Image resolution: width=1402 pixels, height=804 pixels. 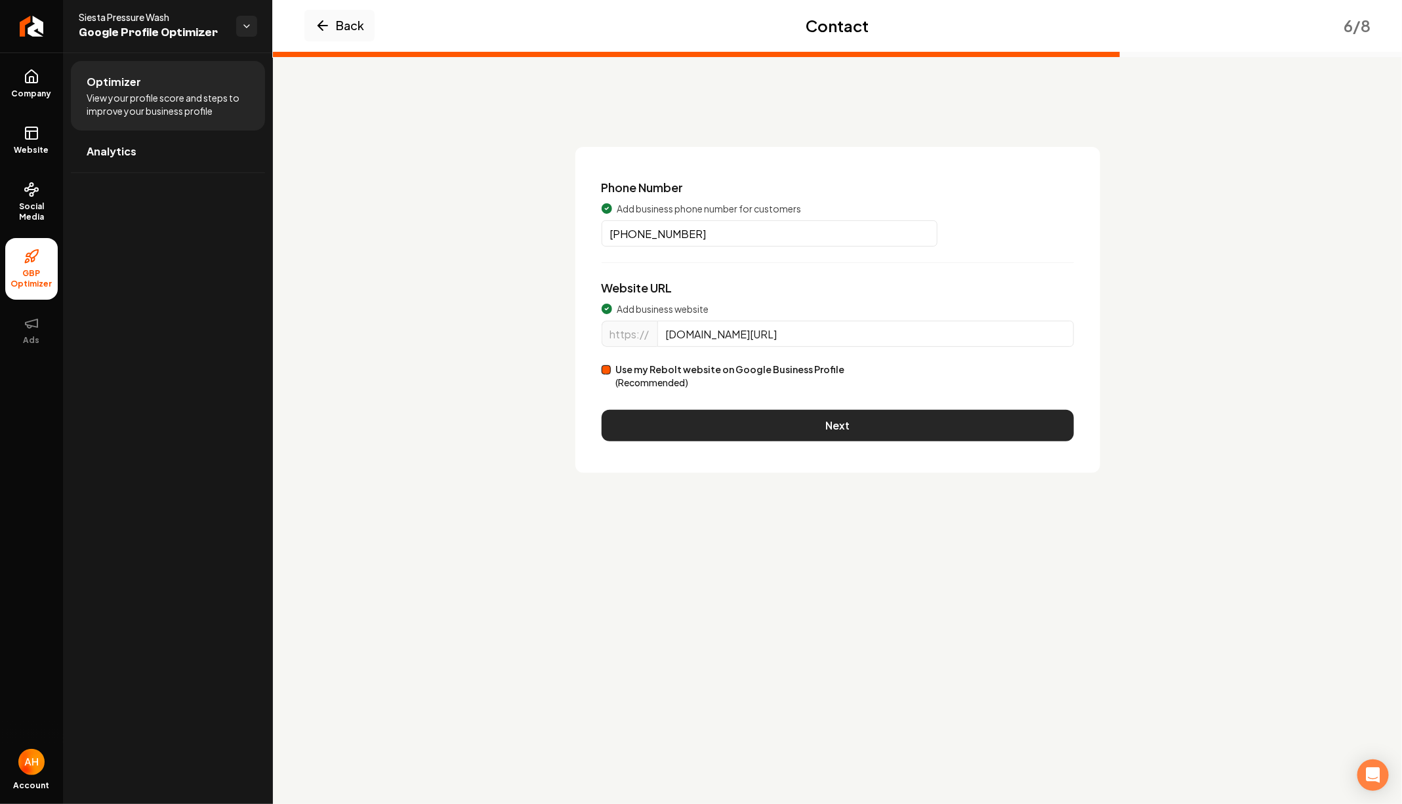 I want to click on button: Next, so click(x=838, y=426).